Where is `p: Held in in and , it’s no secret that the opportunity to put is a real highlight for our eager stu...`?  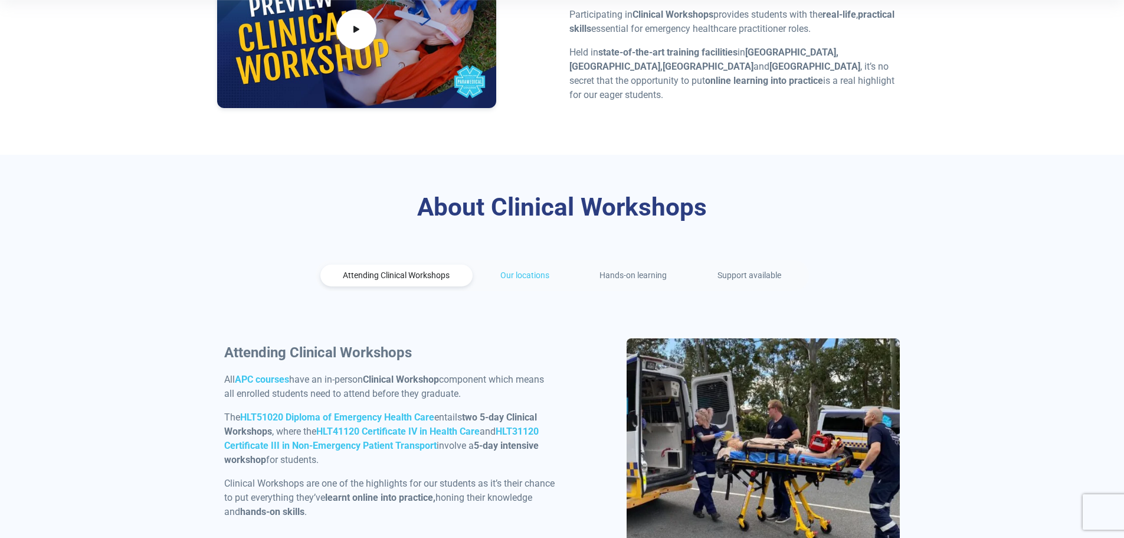
p: Held in in and , it’s no secret that the opportunity to put is a real highlight for our eager stu... is located at coordinates (738, 74).